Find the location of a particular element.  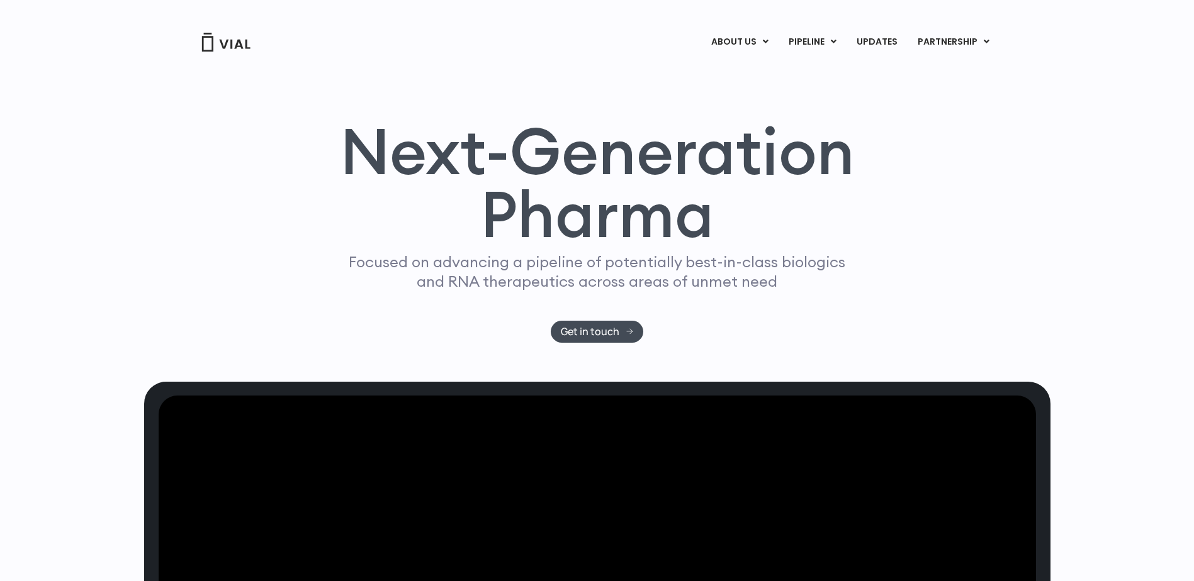

a: PIPELINEMenu Toggle is located at coordinates (812, 42).